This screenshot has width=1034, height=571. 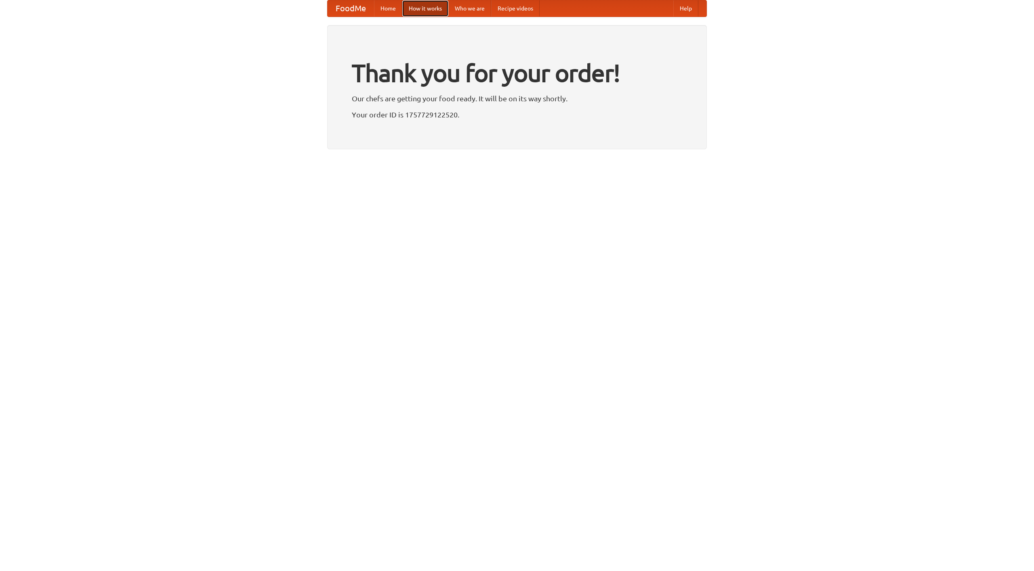 What do you see at coordinates (686, 8) in the screenshot?
I see `a: Help` at bounding box center [686, 8].